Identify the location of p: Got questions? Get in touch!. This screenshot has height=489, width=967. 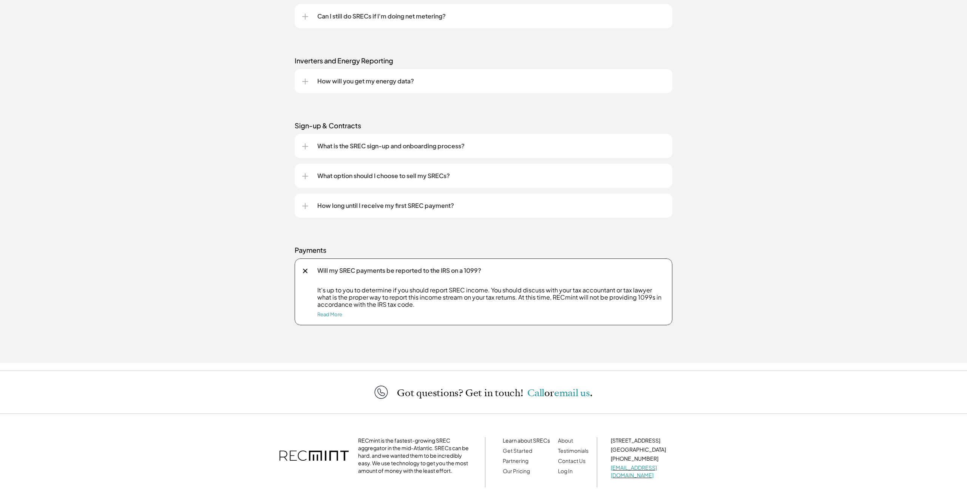
(494, 393).